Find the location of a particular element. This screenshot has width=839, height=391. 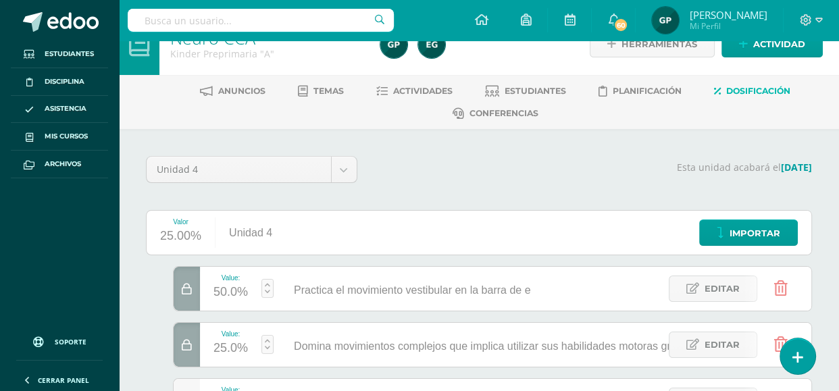

div: 50.0% is located at coordinates (230, 292).